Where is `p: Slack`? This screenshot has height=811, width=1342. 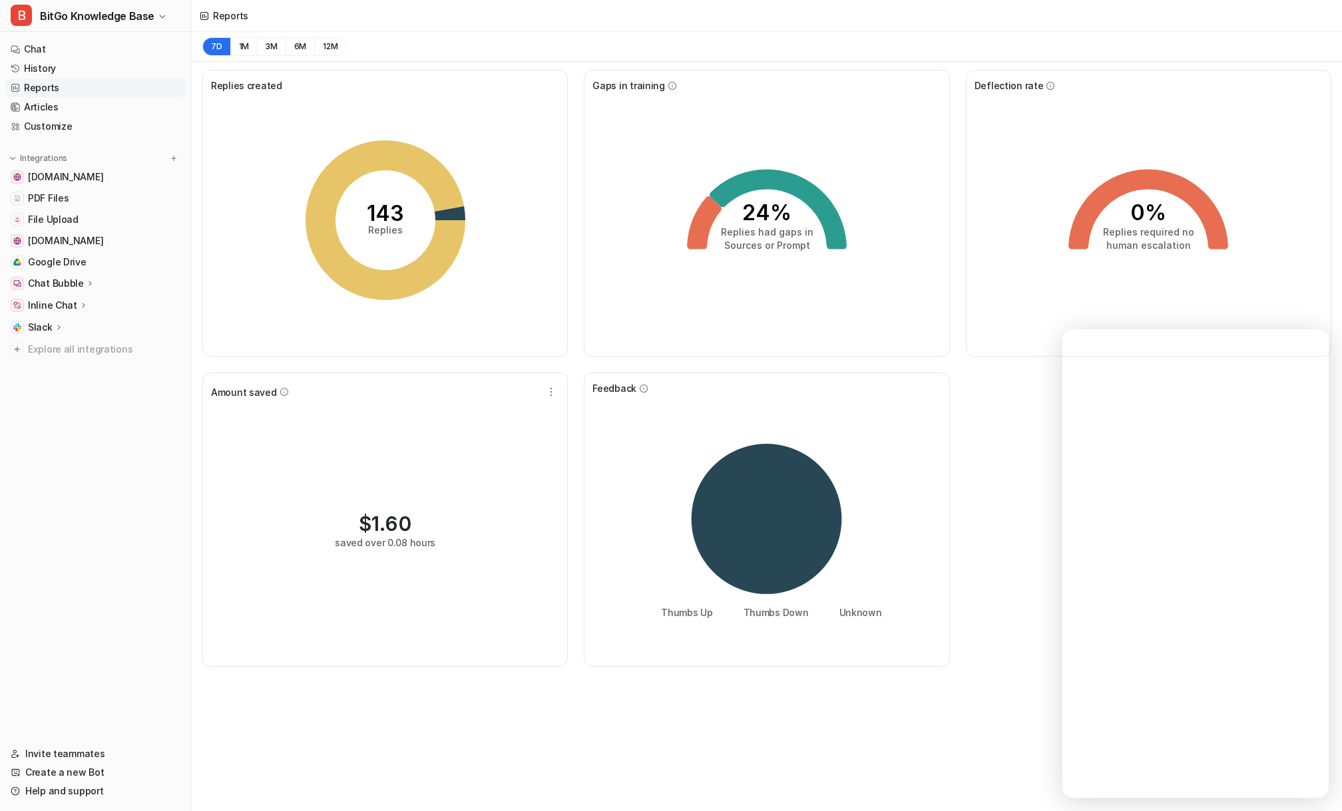 p: Slack is located at coordinates (40, 328).